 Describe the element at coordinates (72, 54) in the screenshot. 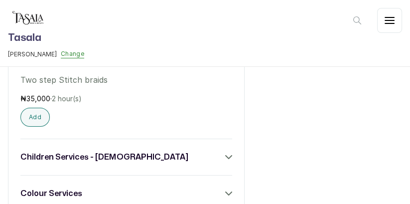

I see `button: Change` at that location.